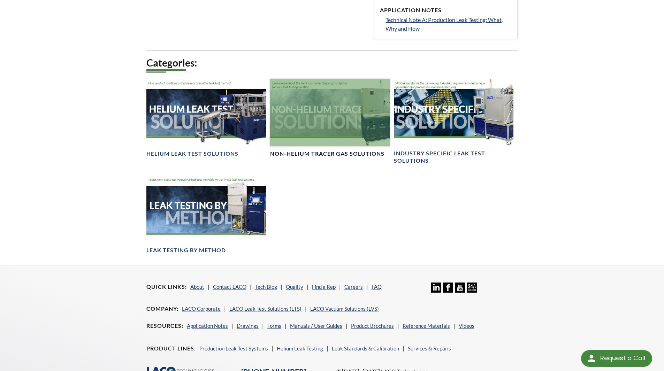 This screenshot has width=664, height=371. What do you see at coordinates (454, 157) in the screenshot?
I see `h4: Industry Specific Leak Test Solutions` at bounding box center [454, 157].